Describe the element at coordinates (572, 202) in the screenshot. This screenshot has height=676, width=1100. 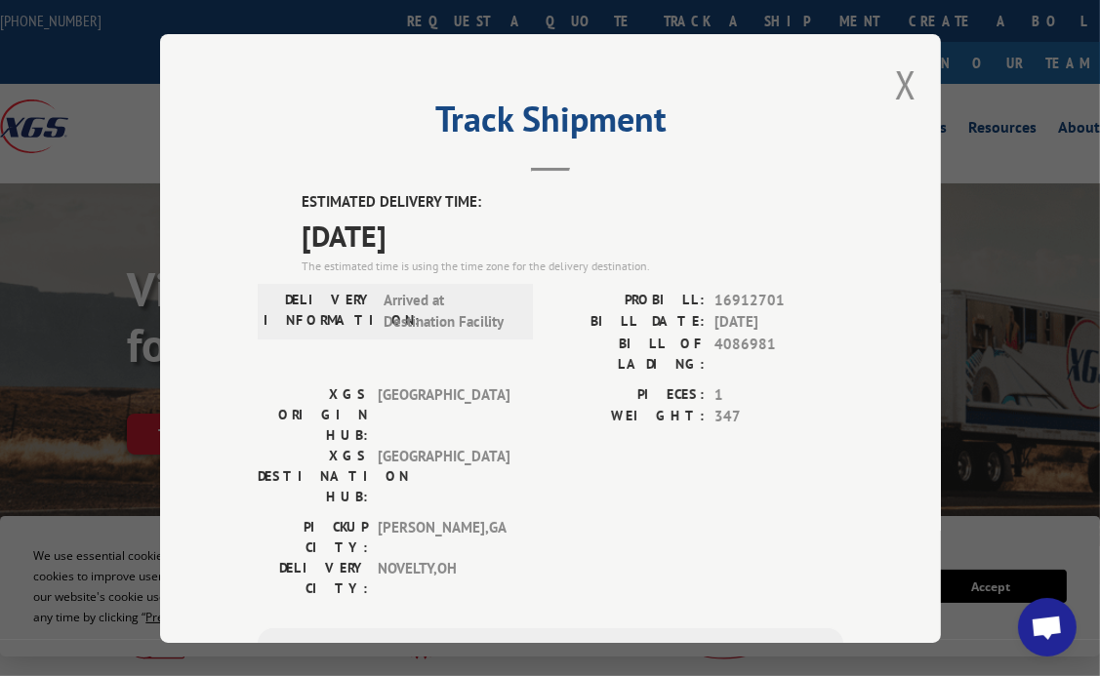
I see `label: ESTIMATED DELIVERY TIME:` at that location.